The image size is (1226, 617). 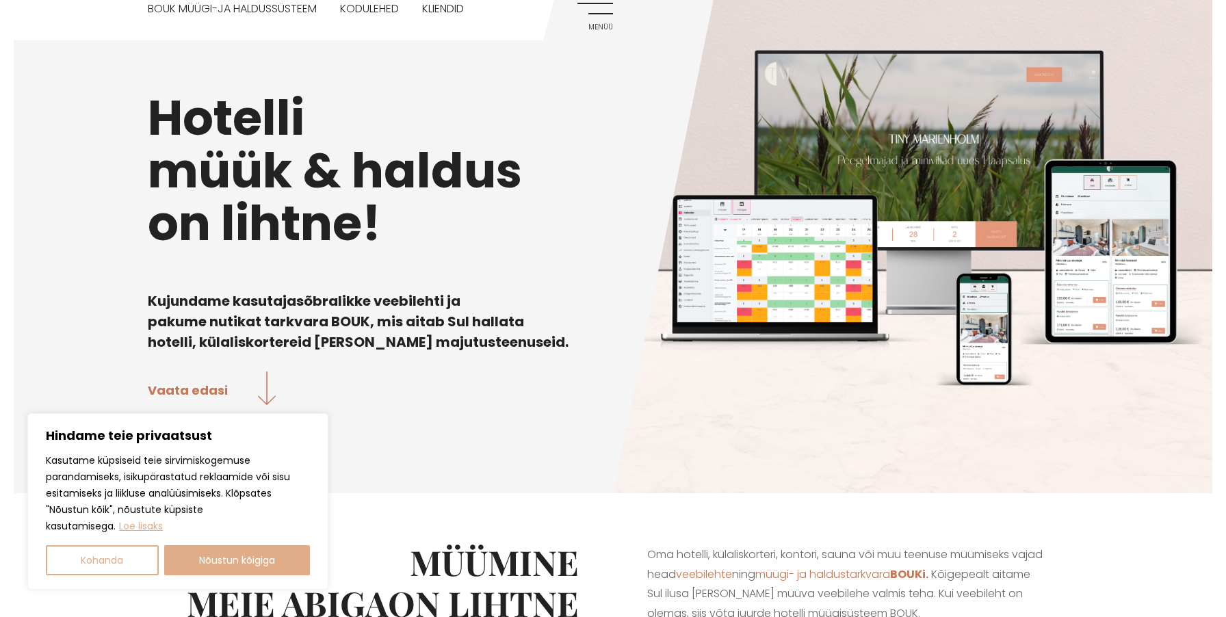 What do you see at coordinates (843, 574) in the screenshot?
I see `a: müügi- ja haldustarkvaraBOUKi.` at bounding box center [843, 574].